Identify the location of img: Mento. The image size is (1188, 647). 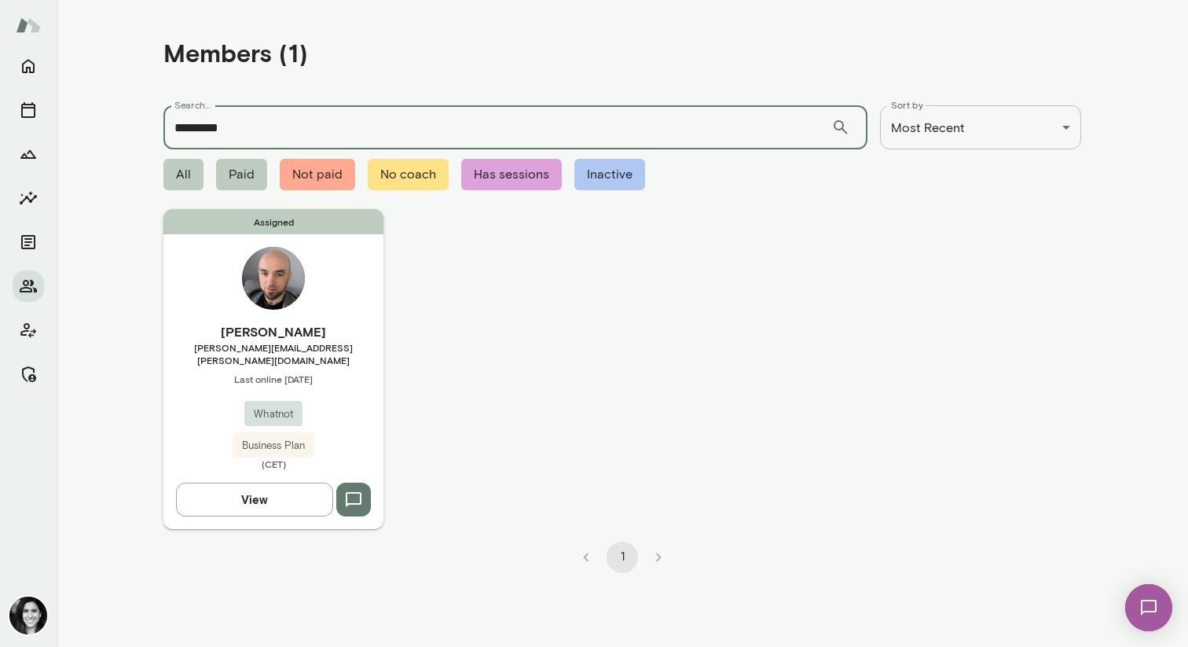
(28, 25).